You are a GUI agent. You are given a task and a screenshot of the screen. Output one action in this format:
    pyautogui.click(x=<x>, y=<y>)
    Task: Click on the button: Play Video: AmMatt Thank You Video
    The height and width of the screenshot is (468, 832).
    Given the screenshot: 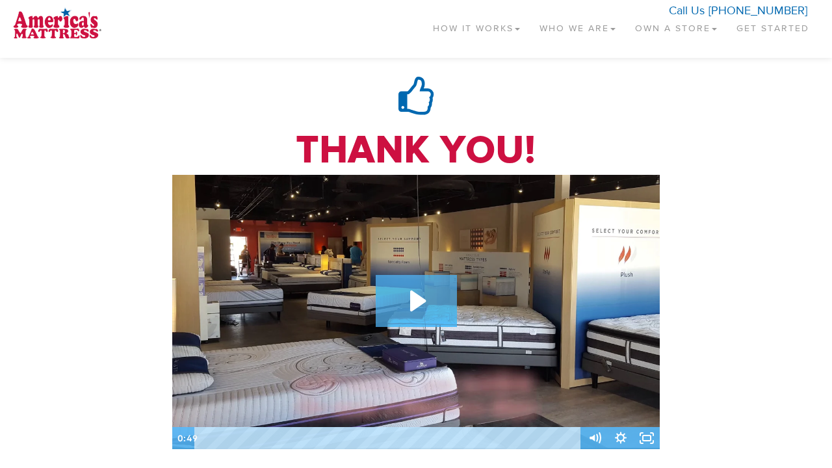 What is the action you would take?
    pyautogui.click(x=416, y=301)
    